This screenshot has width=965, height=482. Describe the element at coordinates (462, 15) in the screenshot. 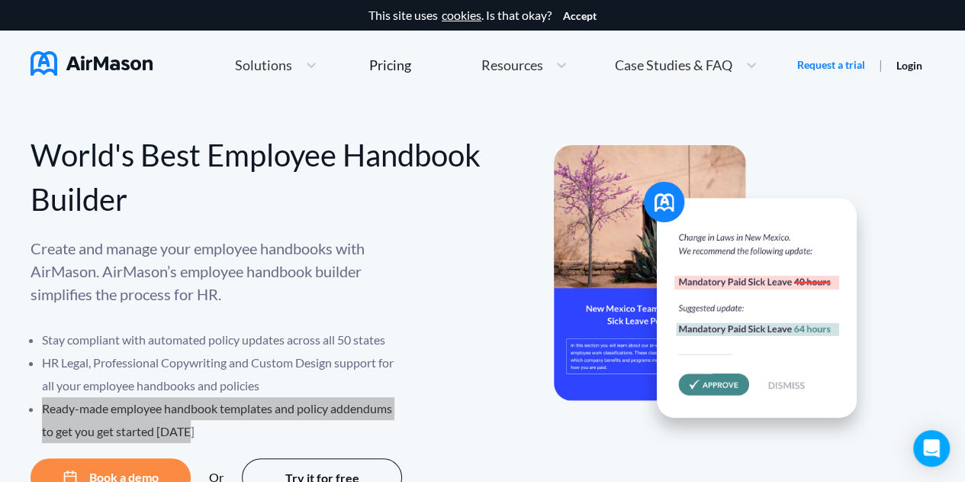

I see `a: cookies` at that location.